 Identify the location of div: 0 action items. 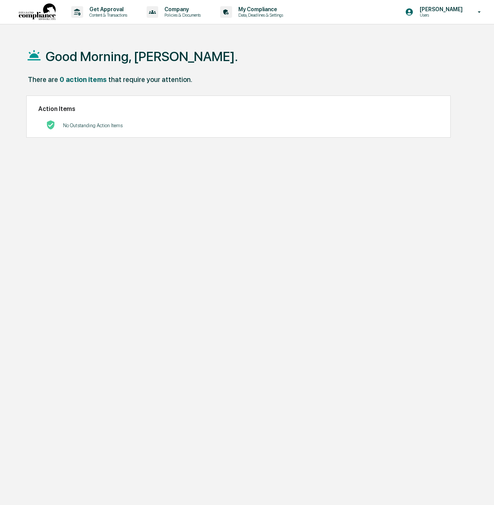
(83, 79).